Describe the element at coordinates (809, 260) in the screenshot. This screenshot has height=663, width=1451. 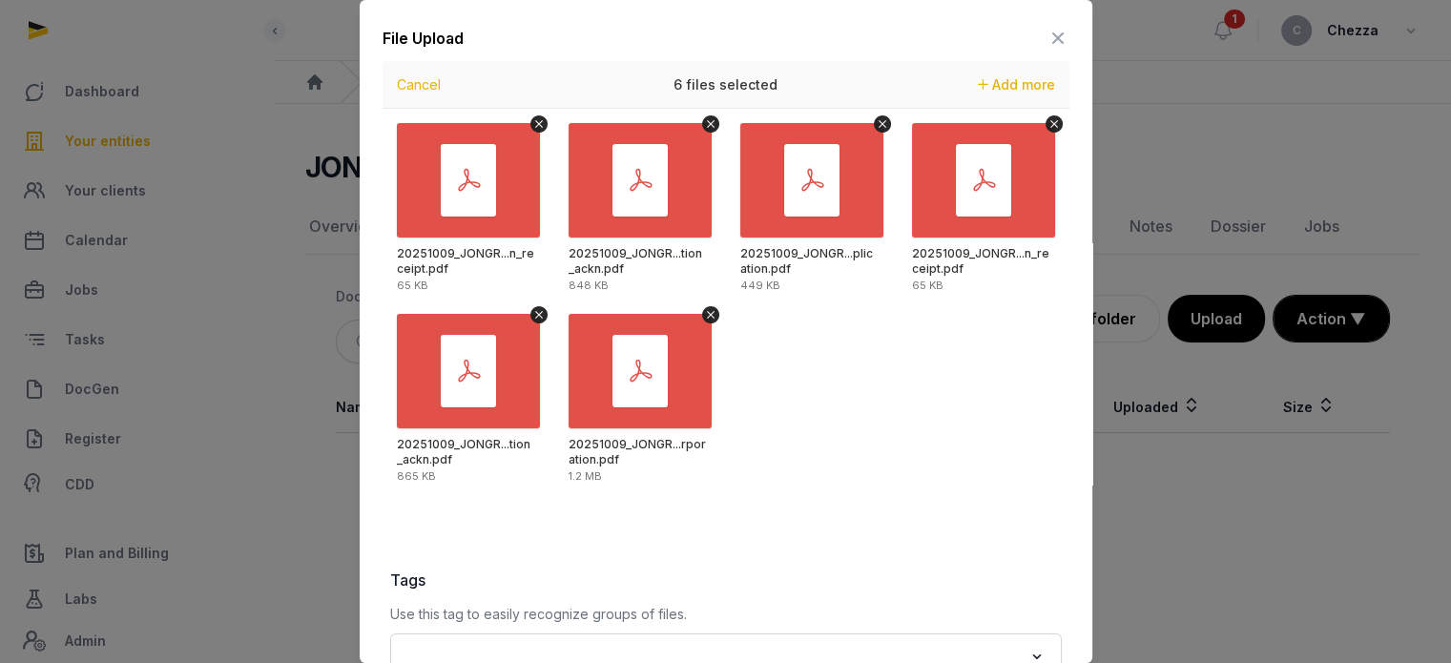
I see `div: 20251009_JONGRO PTE. LTD._Name Application.pdf` at that location.